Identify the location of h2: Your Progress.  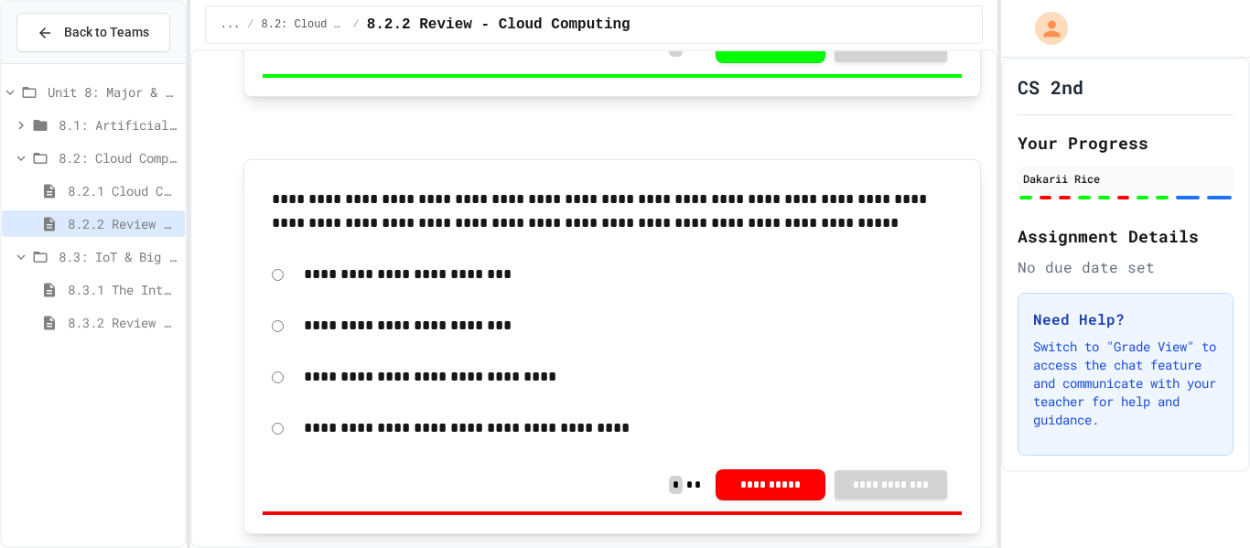
(1125, 143).